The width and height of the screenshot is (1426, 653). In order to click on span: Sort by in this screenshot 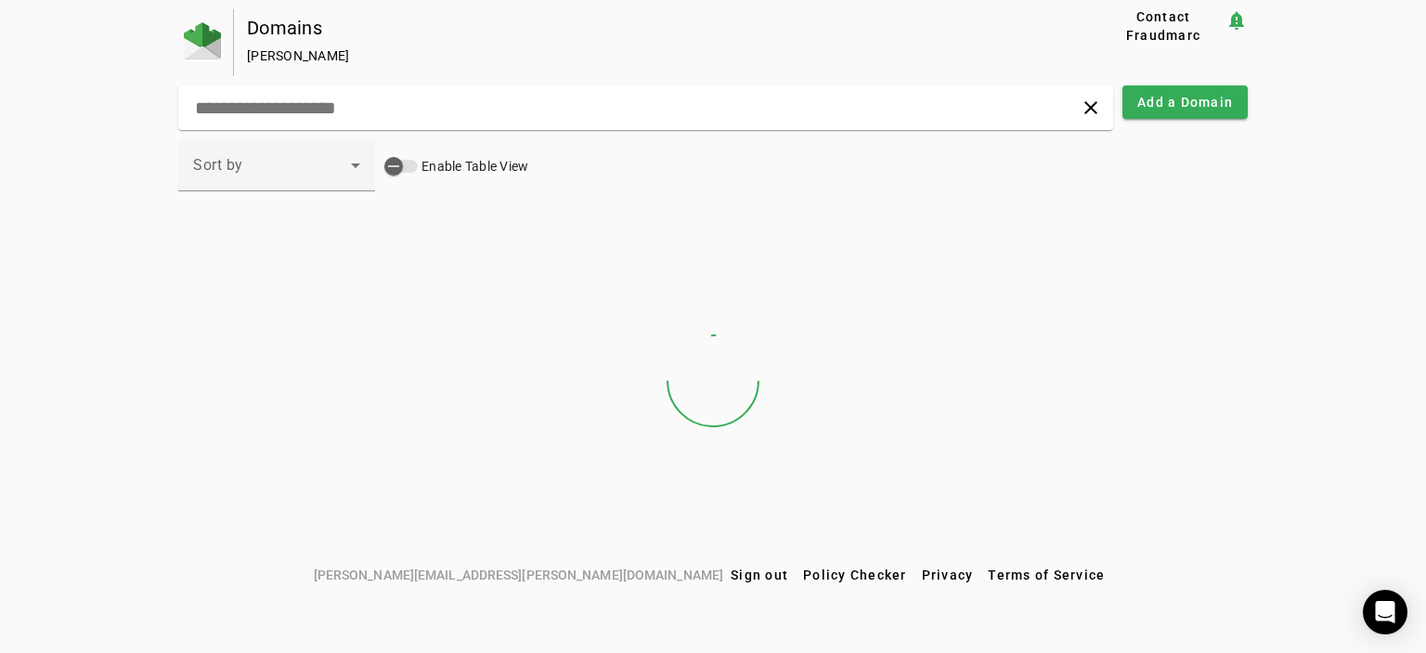, I will do `click(218, 164)`.